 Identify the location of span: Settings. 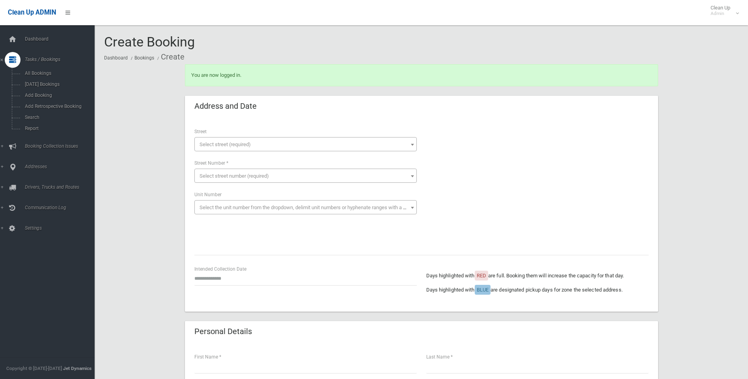
(61, 228).